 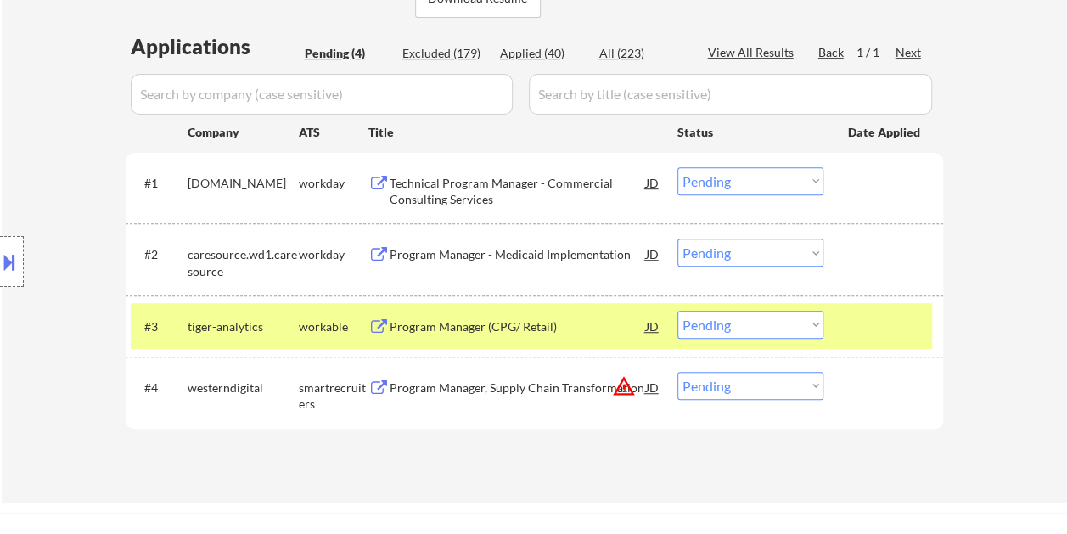 What do you see at coordinates (543, 53) in the screenshot?
I see `div: Applied (40)` at bounding box center [543, 53].